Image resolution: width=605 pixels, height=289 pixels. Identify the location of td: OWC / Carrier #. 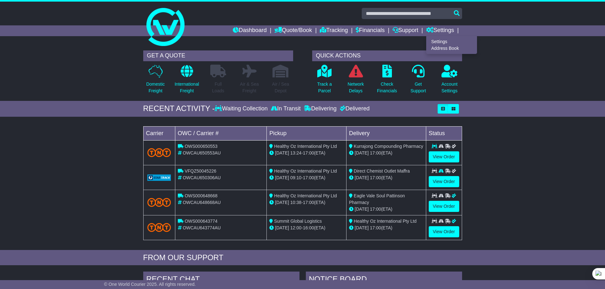
(221, 133).